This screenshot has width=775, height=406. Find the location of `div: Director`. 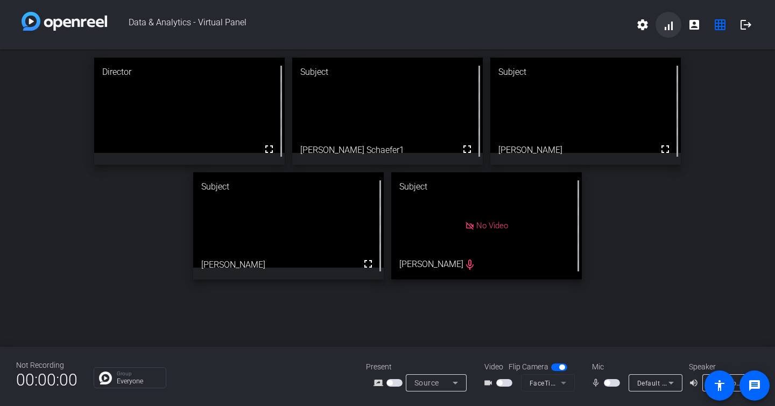

div: Director is located at coordinates (190, 72).